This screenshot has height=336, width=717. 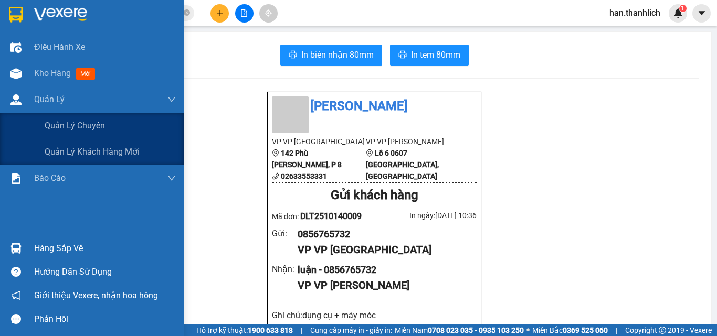 I want to click on strong: 1900 633 818, so click(x=270, y=331).